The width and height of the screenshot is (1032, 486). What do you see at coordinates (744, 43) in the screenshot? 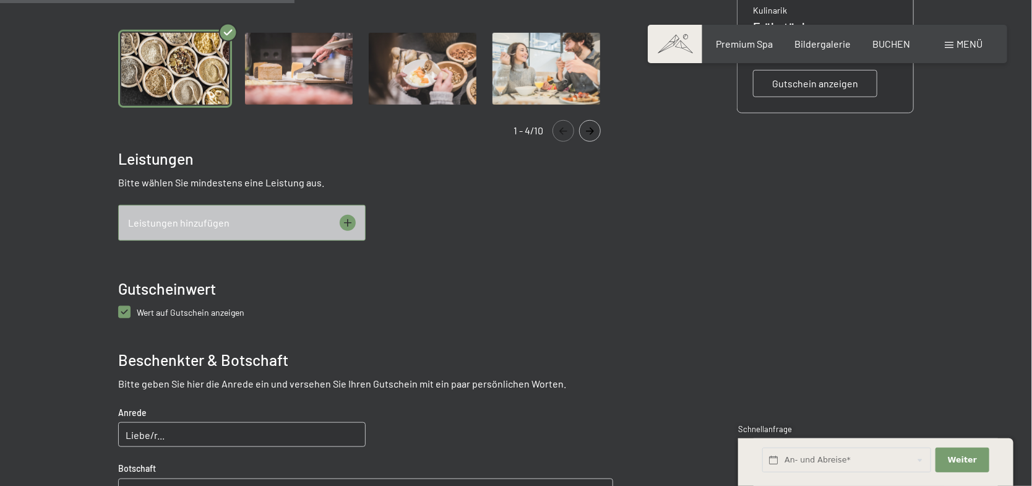
I see `a: Premium Spa` at bounding box center [744, 43].